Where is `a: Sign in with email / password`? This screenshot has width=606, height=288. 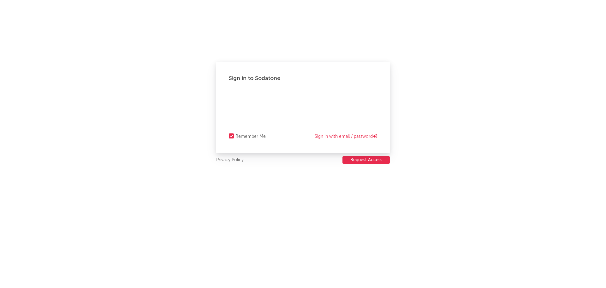
a: Sign in with email / password is located at coordinates (346, 136).